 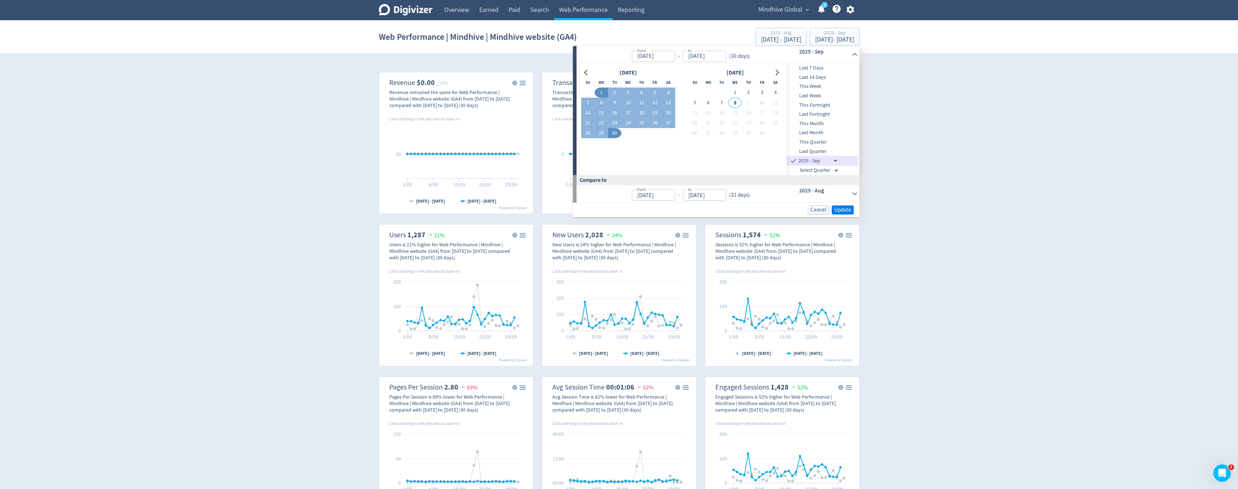 I want to click on button: 10, so click(x=761, y=103).